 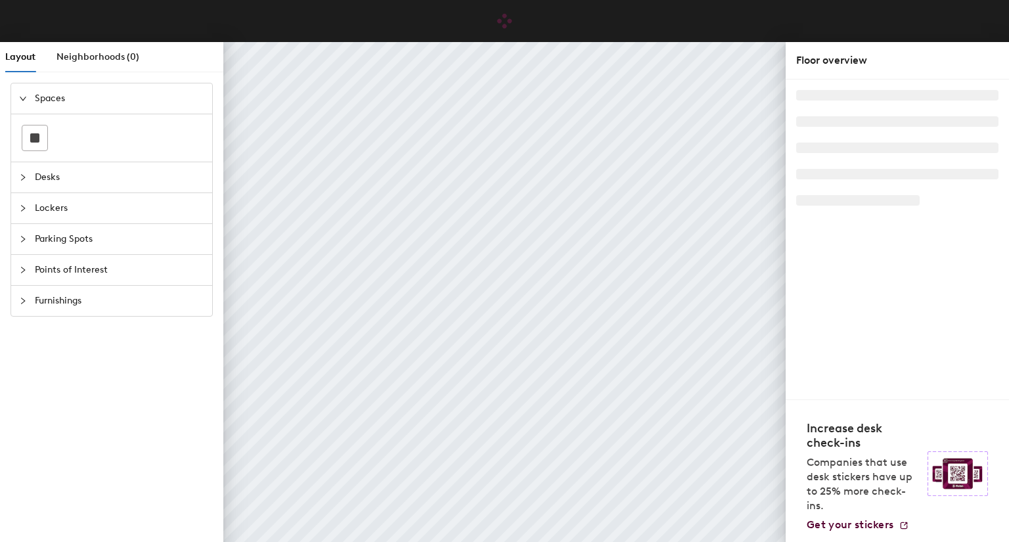 I want to click on h4: Increase desk check-ins, so click(x=863, y=435).